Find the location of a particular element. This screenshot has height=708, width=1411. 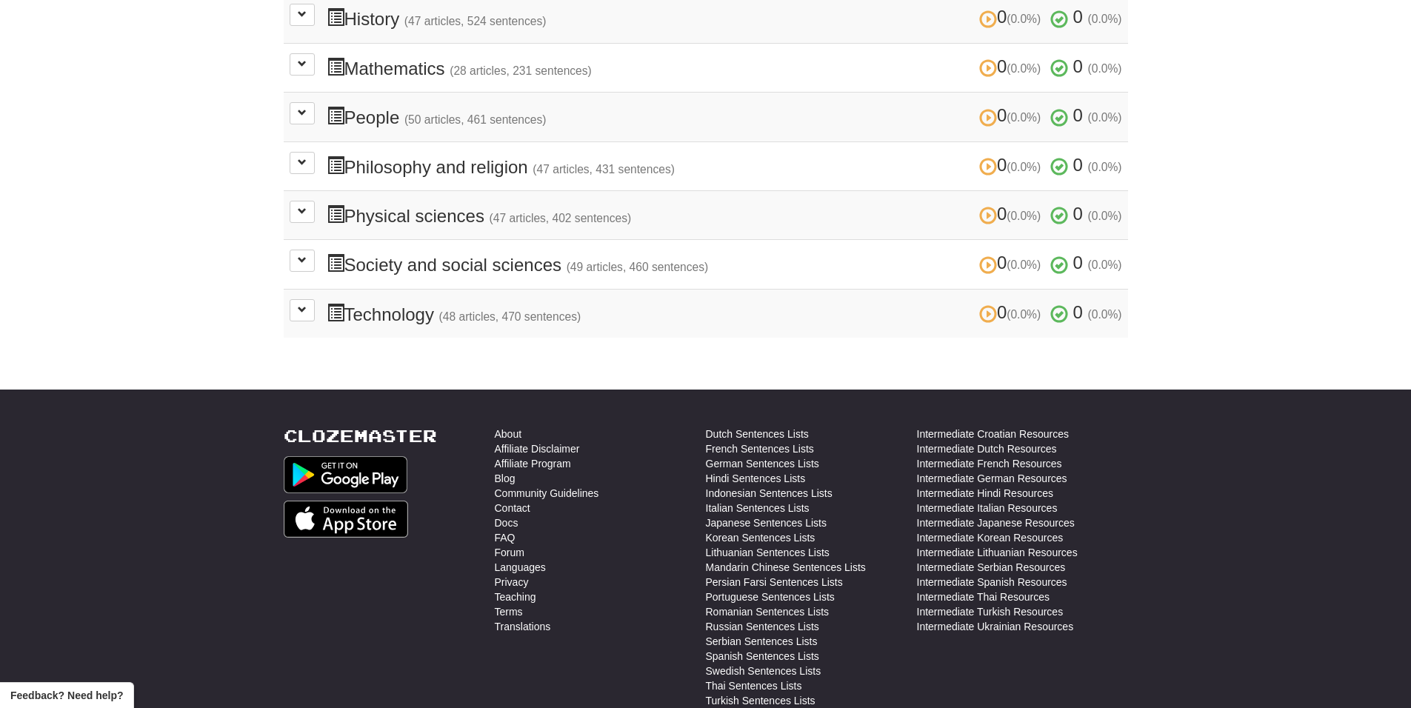

small: (49 articles, 460 sentences) is located at coordinates (638, 267).